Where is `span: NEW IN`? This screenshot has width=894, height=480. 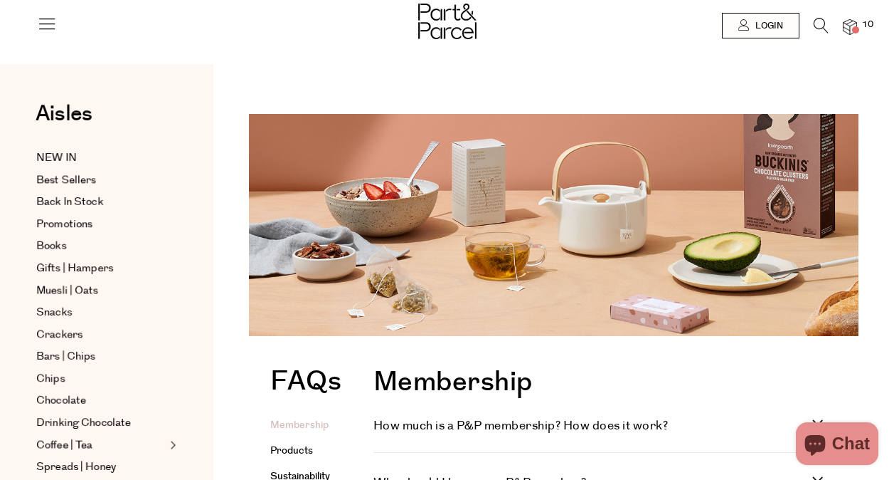
span: NEW IN is located at coordinates (56, 158).